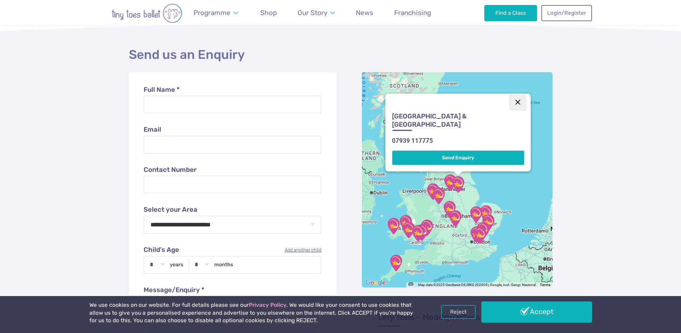 The image size is (681, 333). Describe the element at coordinates (477, 285) in the screenshot. I see `span: Map data ©2025 GeoBasis-DE/BKG (©2009), Google, Inst. Geogr. Nacional` at that location.